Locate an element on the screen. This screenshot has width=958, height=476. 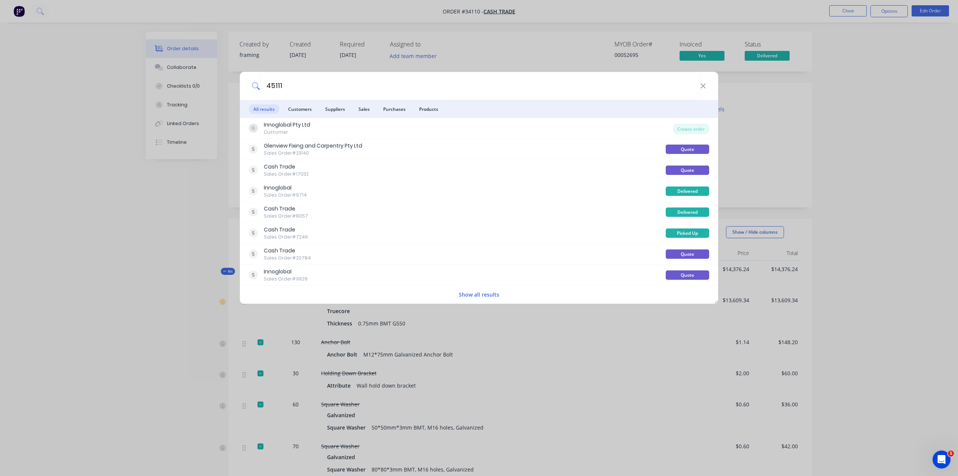
span: Products is located at coordinates (429, 109).